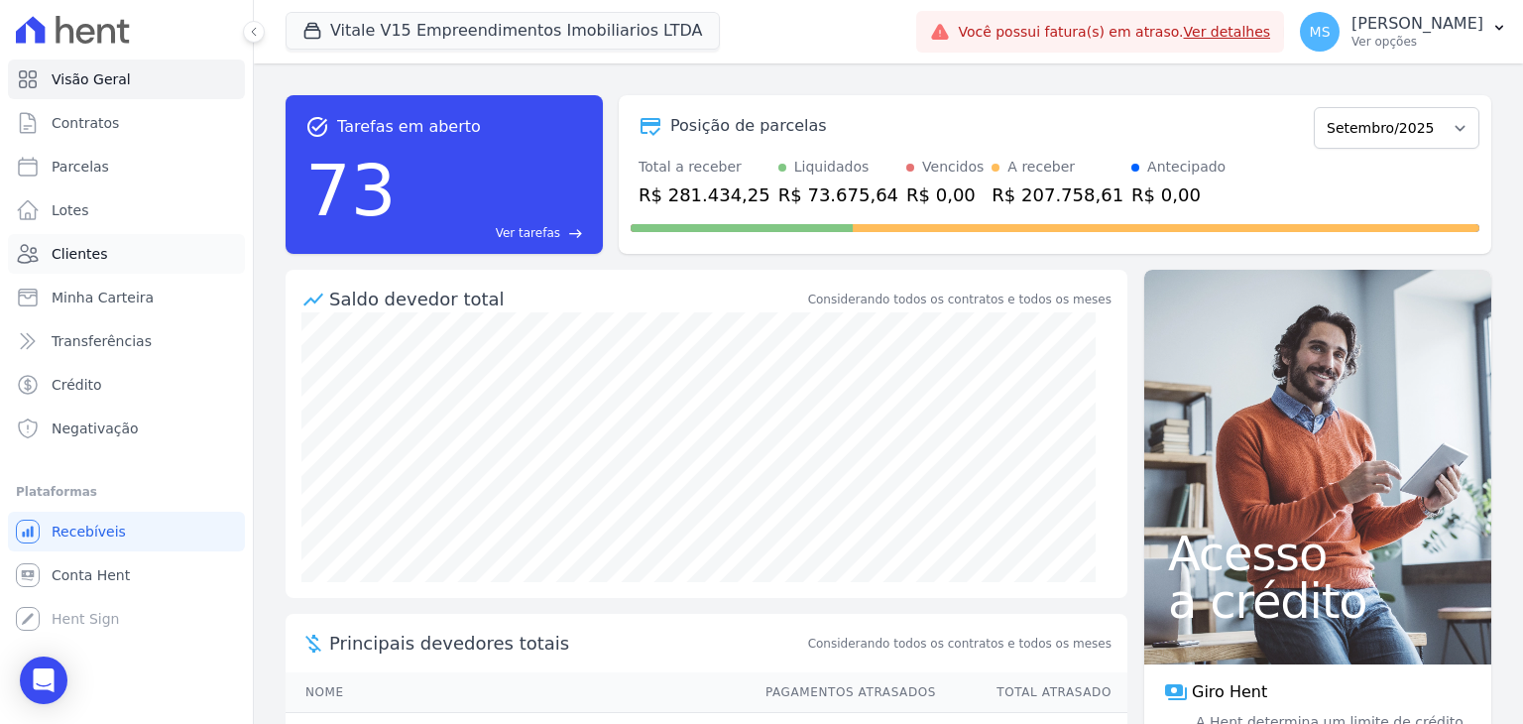 This screenshot has width=1523, height=724. Describe the element at coordinates (126, 79) in the screenshot. I see `a: Visão Geral` at that location.